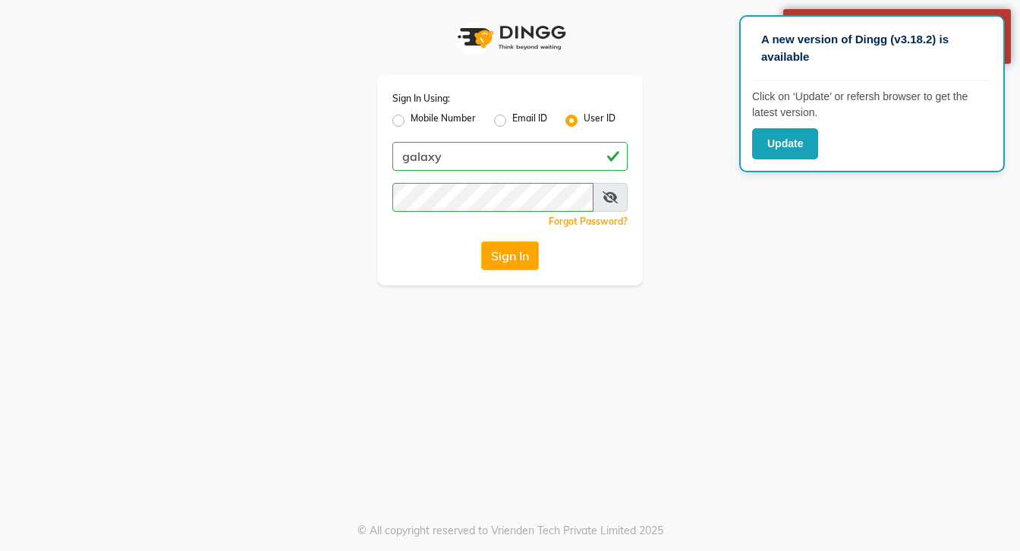 This screenshot has width=1020, height=551. What do you see at coordinates (510, 256) in the screenshot?
I see `button: Sign In` at bounding box center [510, 256].